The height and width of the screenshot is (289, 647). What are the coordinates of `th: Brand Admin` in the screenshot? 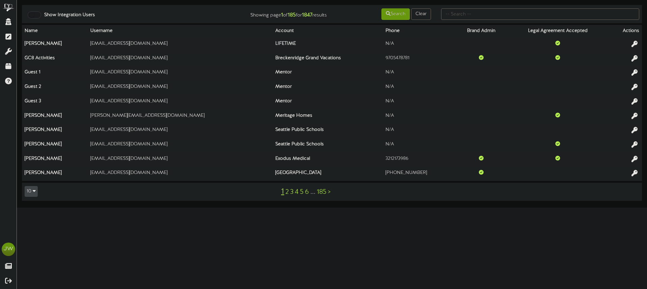 It's located at (481, 31).